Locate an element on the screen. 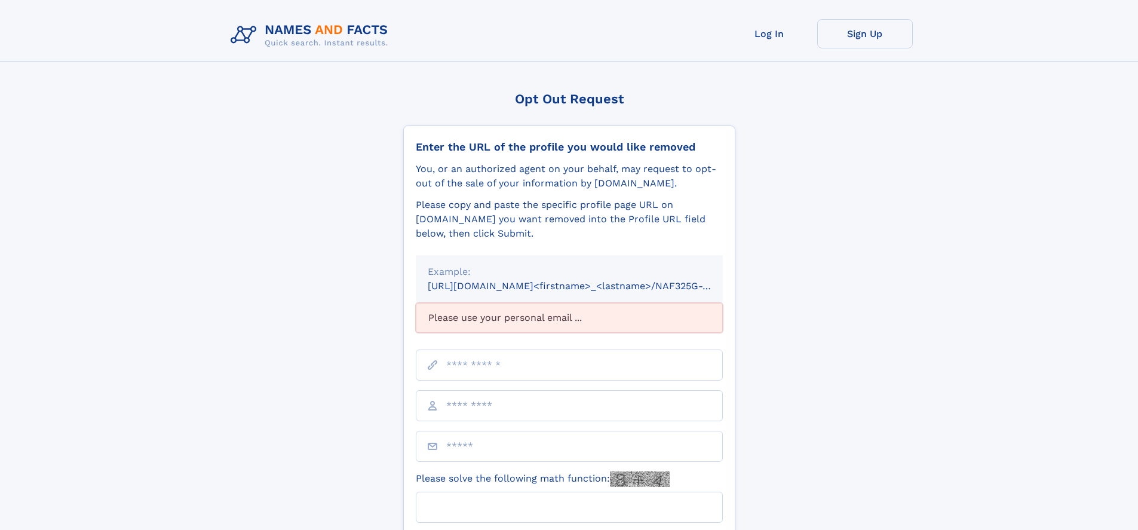 This screenshot has height=530, width=1138. div: Example: is located at coordinates (569, 272).